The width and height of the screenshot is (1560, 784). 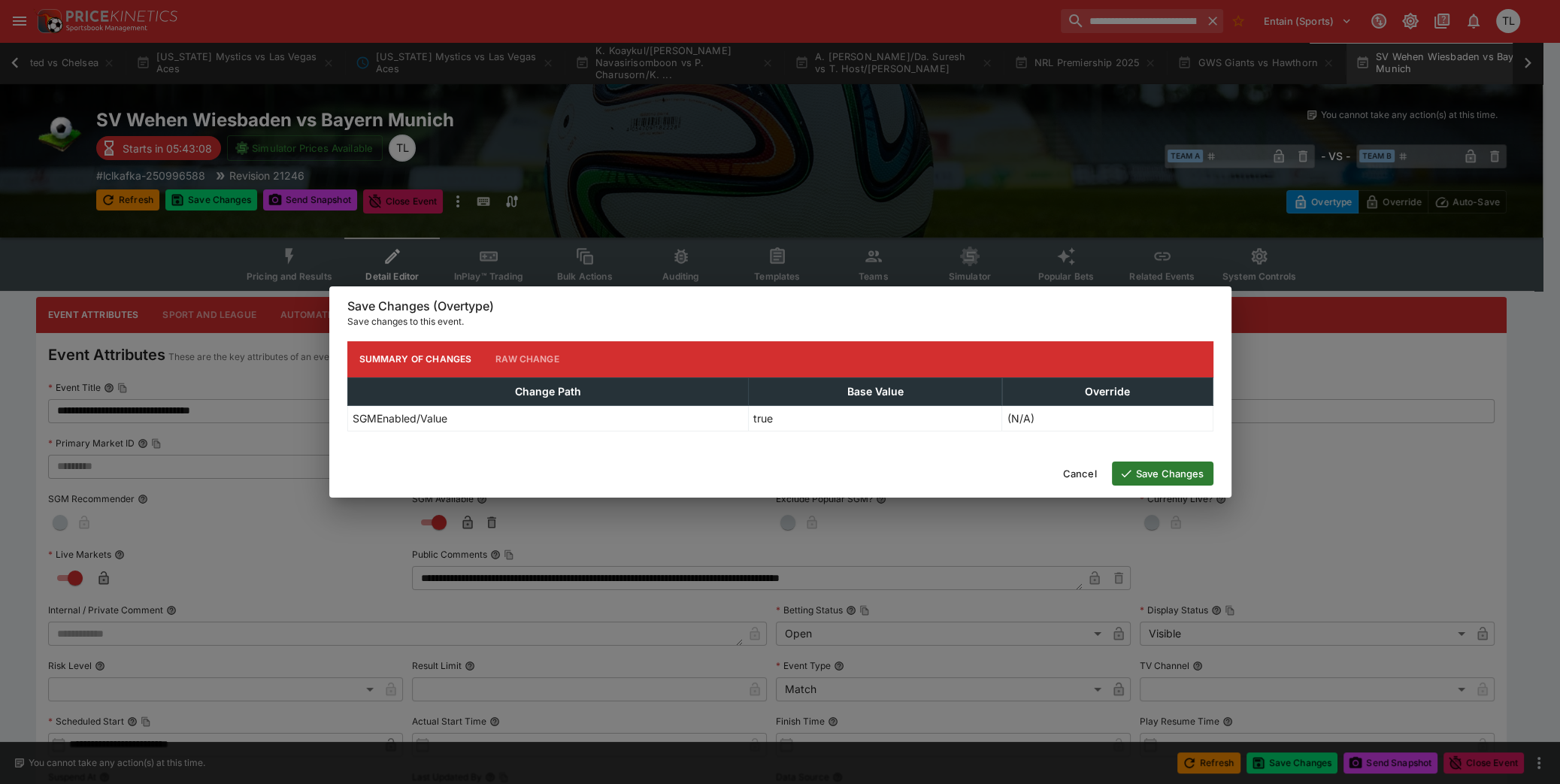 I want to click on p: SGMEnabled/Value, so click(x=400, y=417).